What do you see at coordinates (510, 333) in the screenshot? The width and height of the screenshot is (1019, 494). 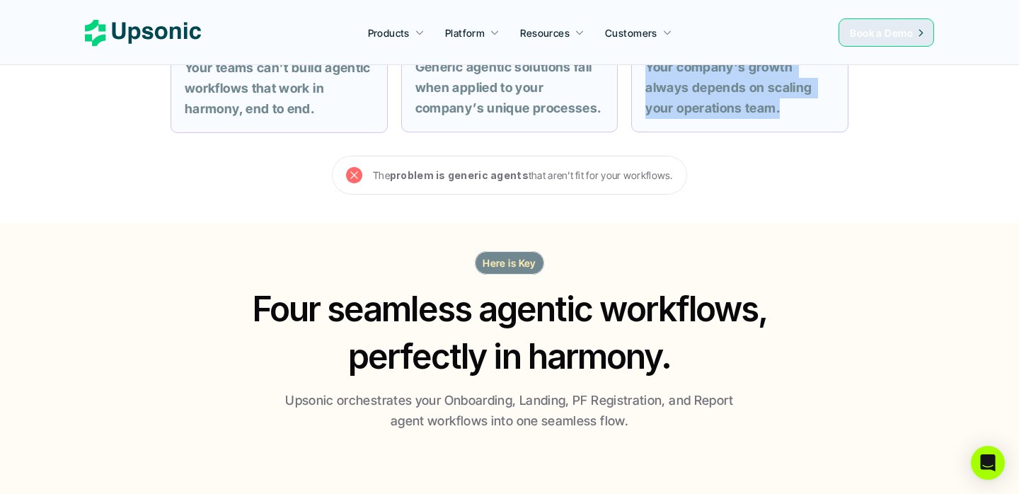 I see `h2: Four seamless agentic workflows, perfectly in harmony.` at bounding box center [510, 333].